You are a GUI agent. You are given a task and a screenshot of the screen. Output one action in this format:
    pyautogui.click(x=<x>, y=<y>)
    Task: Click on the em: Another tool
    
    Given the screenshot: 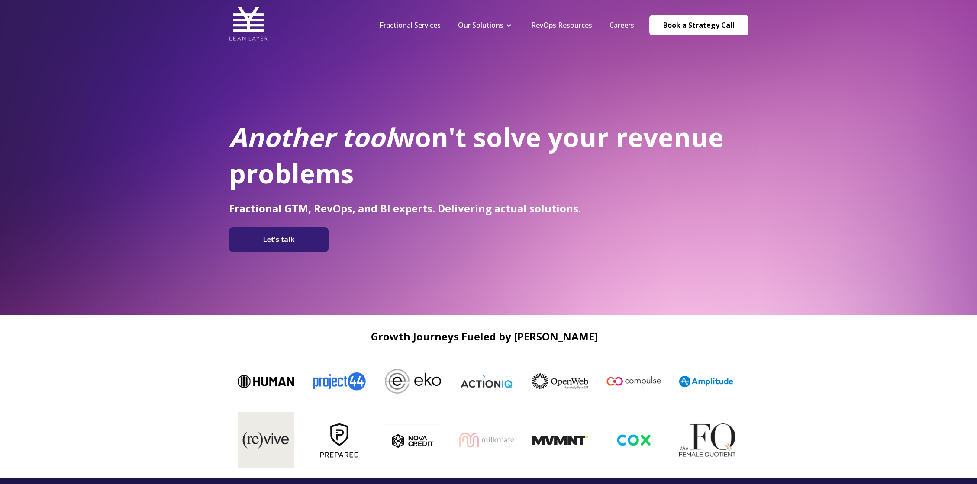 What is the action you would take?
    pyautogui.click(x=311, y=137)
    